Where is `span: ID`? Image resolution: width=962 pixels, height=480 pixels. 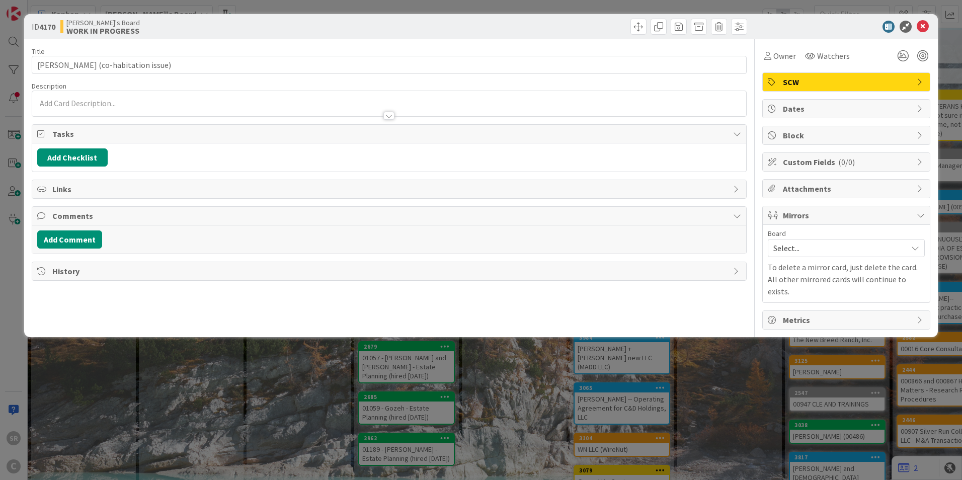 span: ID is located at coordinates (43, 27).